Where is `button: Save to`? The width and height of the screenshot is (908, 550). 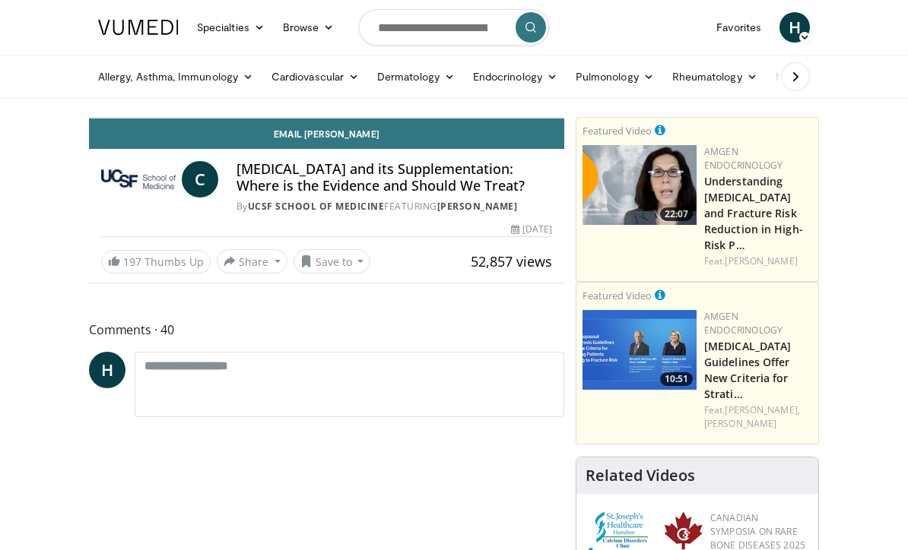
button: Save to is located at coordinates (332, 262).